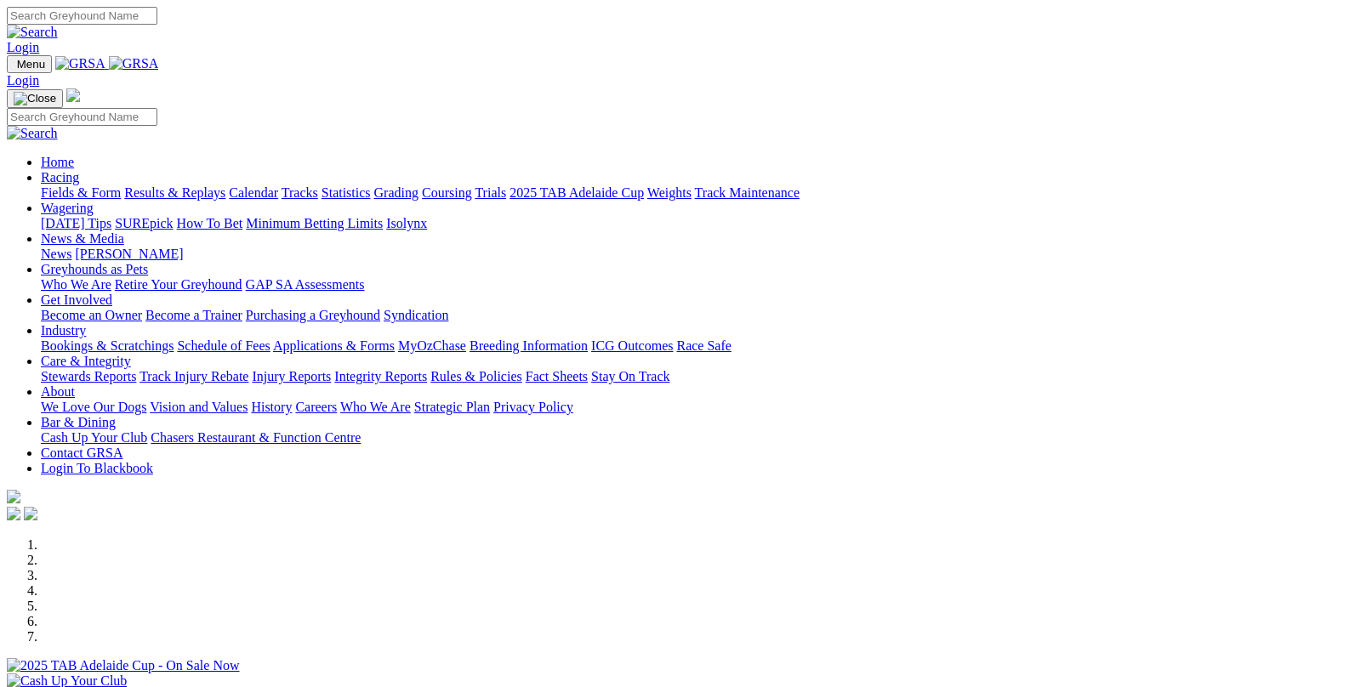  What do you see at coordinates (77, 299) in the screenshot?
I see `a: Get Involved` at bounding box center [77, 299].